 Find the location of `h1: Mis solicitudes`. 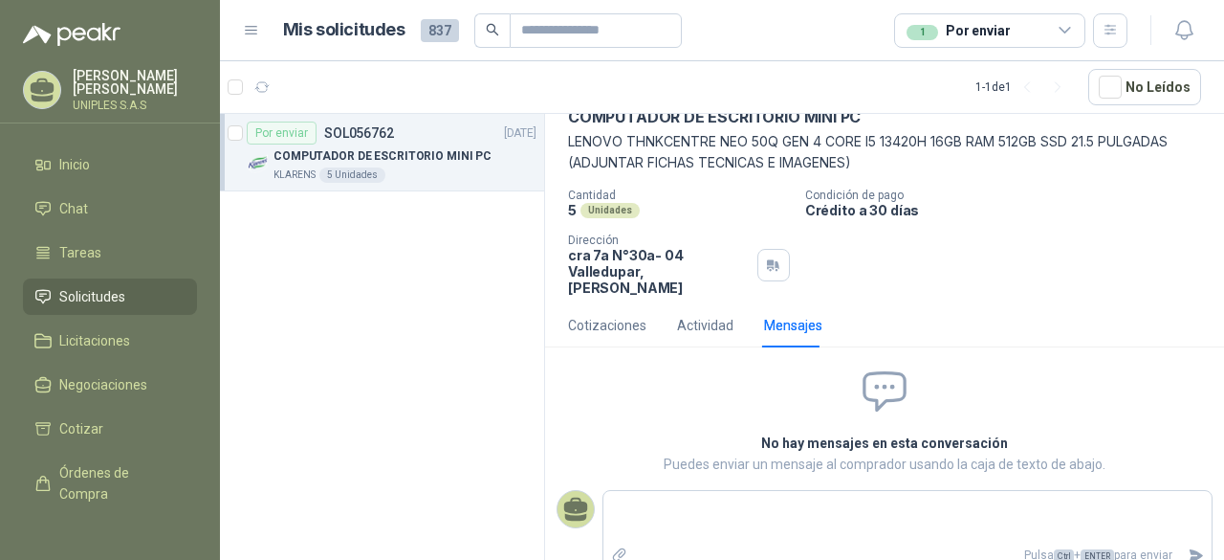

h1: Mis solicitudes is located at coordinates (344, 30).